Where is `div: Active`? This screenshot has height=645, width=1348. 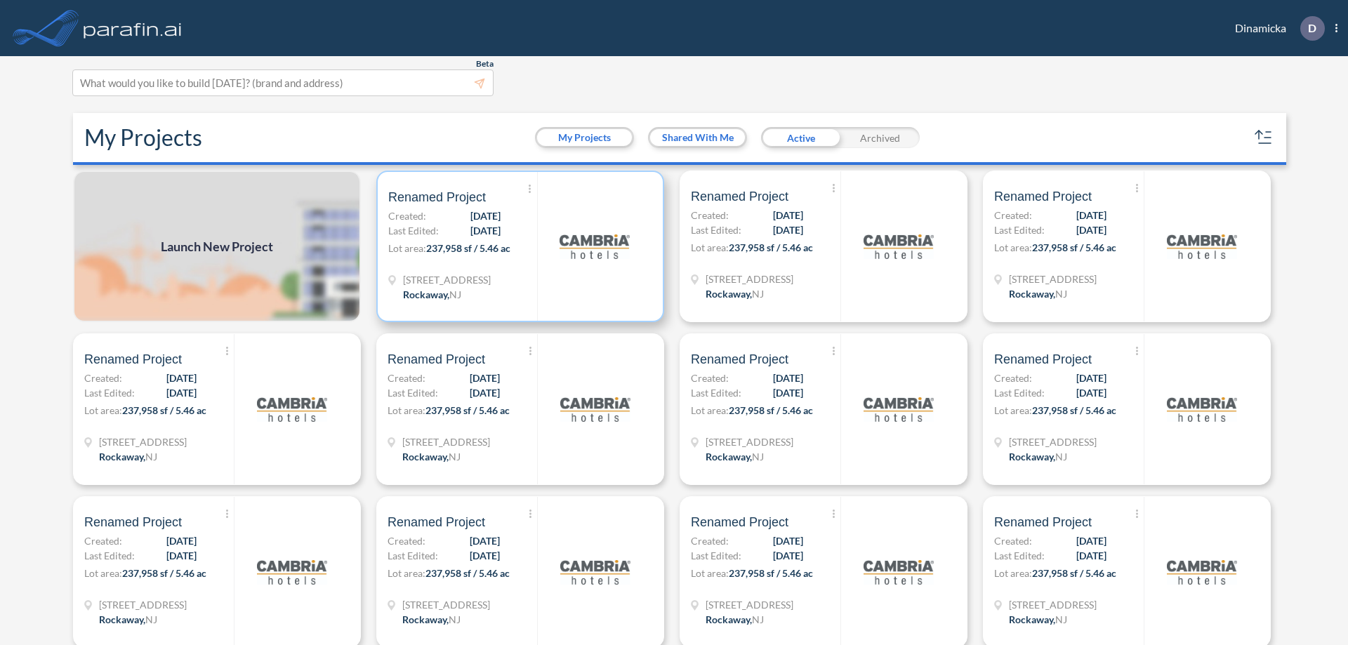 div: Active is located at coordinates (800, 138).